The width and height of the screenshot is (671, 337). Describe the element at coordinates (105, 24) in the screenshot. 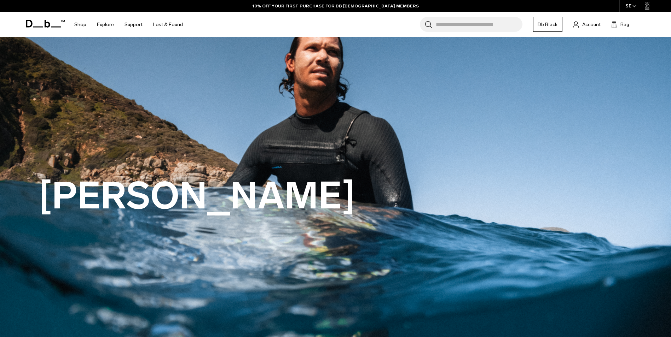

I see `a: Explore` at that location.